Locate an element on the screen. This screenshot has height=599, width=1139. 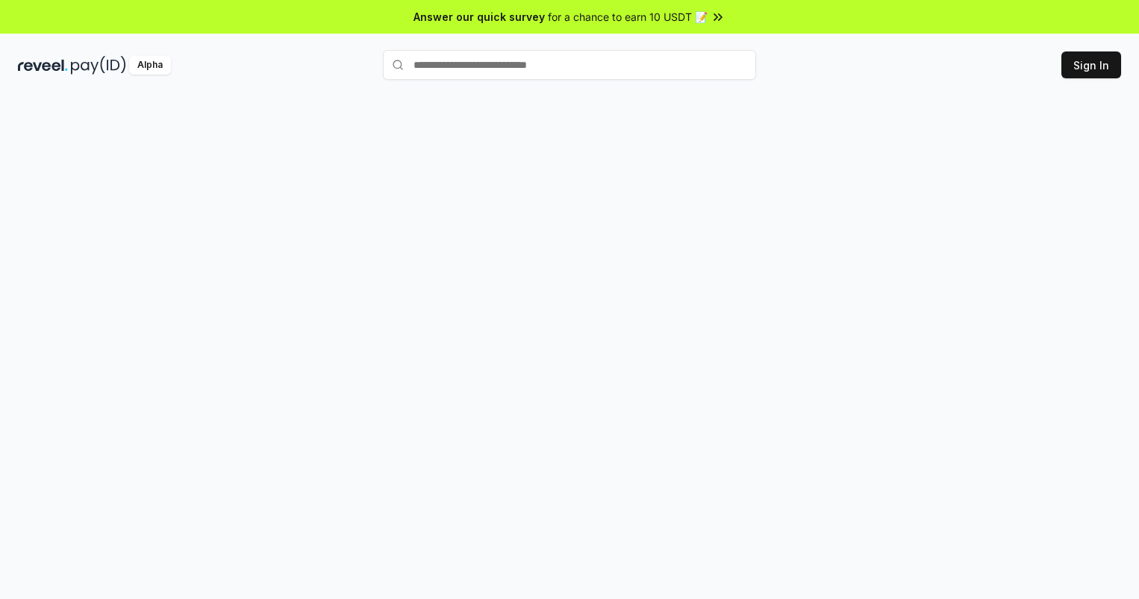
button: Sign In is located at coordinates (1091, 65).